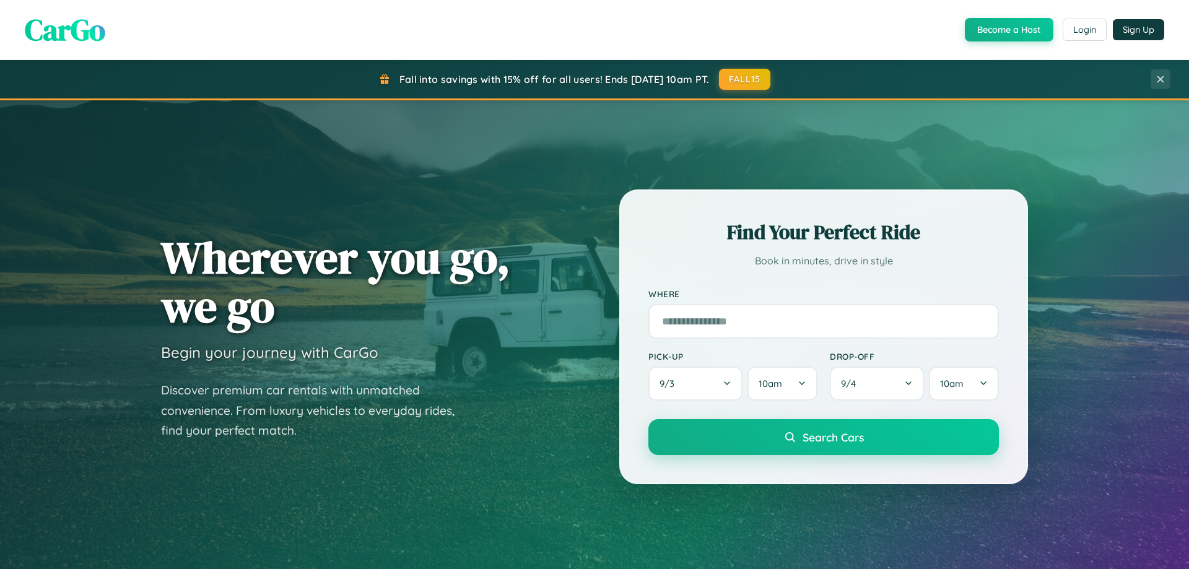 This screenshot has height=569, width=1189. I want to click on h3: Begin your journey with CarGo, so click(269, 352).